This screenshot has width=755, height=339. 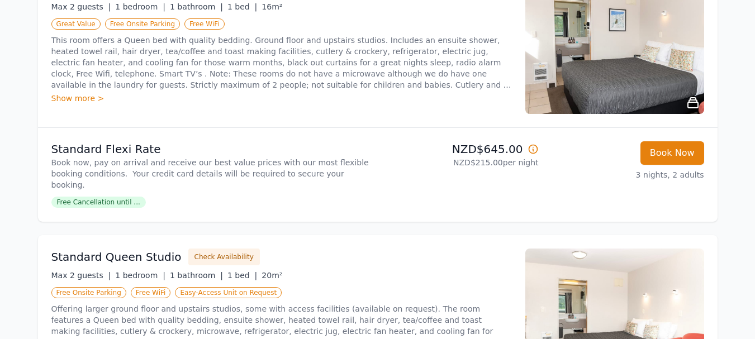 I want to click on p: NZD$645.00, so click(x=460, y=149).